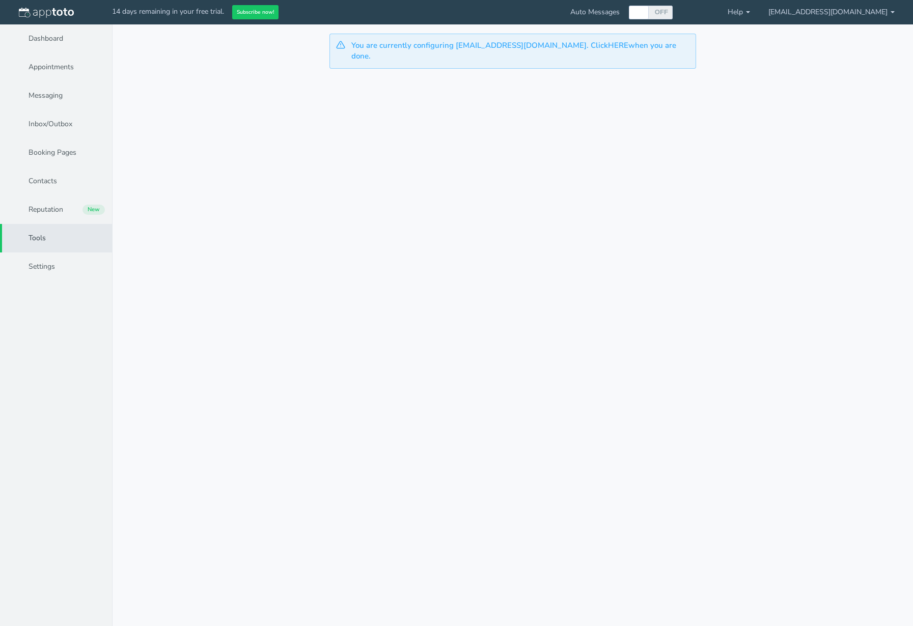  I want to click on a: HERE, so click(618, 45).